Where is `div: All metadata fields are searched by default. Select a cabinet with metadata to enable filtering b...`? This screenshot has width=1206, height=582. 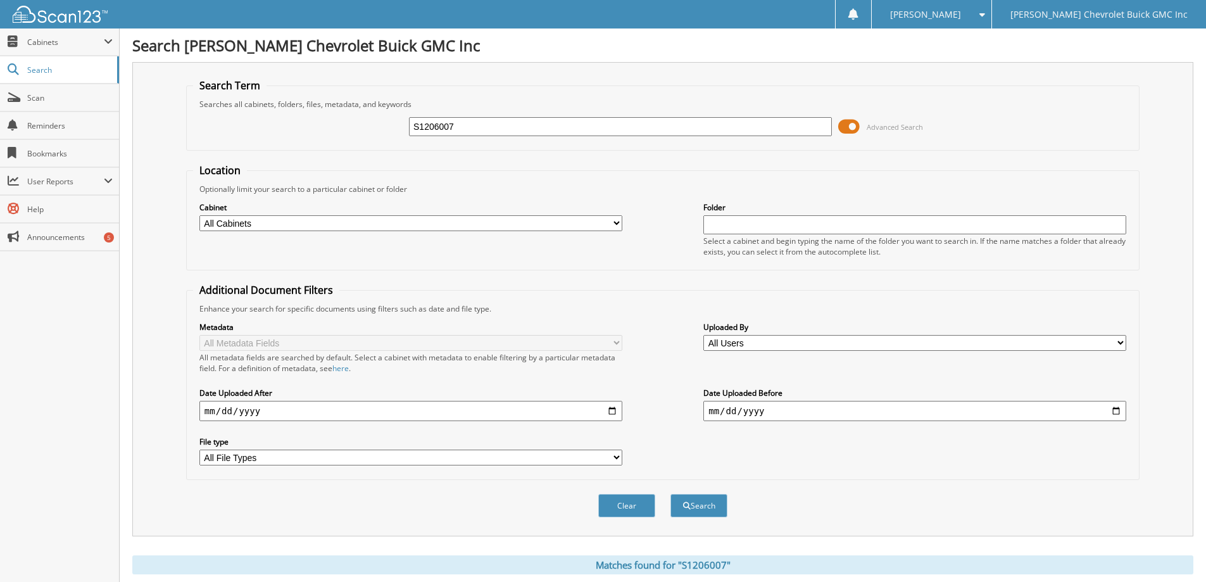 div: All metadata fields are searched by default. Select a cabinet with metadata to enable filtering b... is located at coordinates (411, 363).